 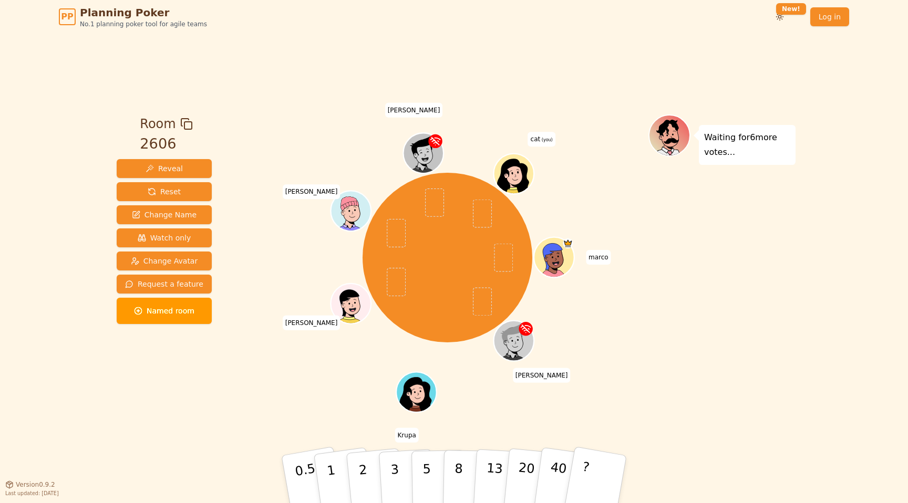 I want to click on button: New!, so click(x=780, y=17).